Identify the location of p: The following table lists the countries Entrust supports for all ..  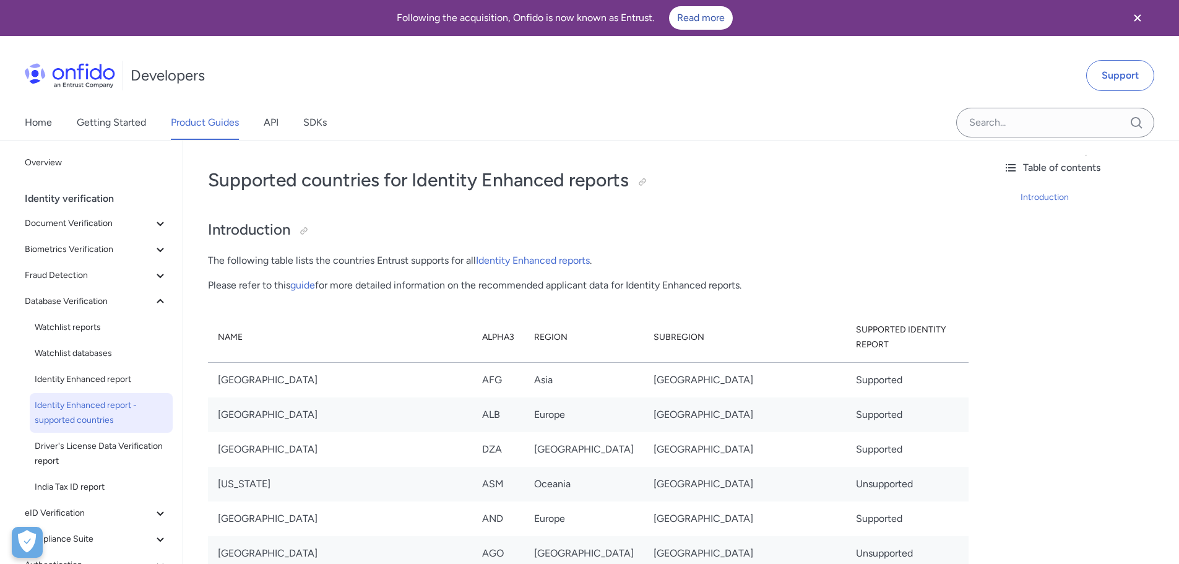
(588, 261).